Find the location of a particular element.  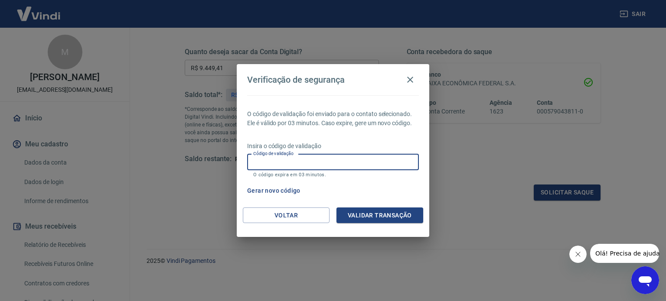

p: Insira o código de validação is located at coordinates (333, 146).